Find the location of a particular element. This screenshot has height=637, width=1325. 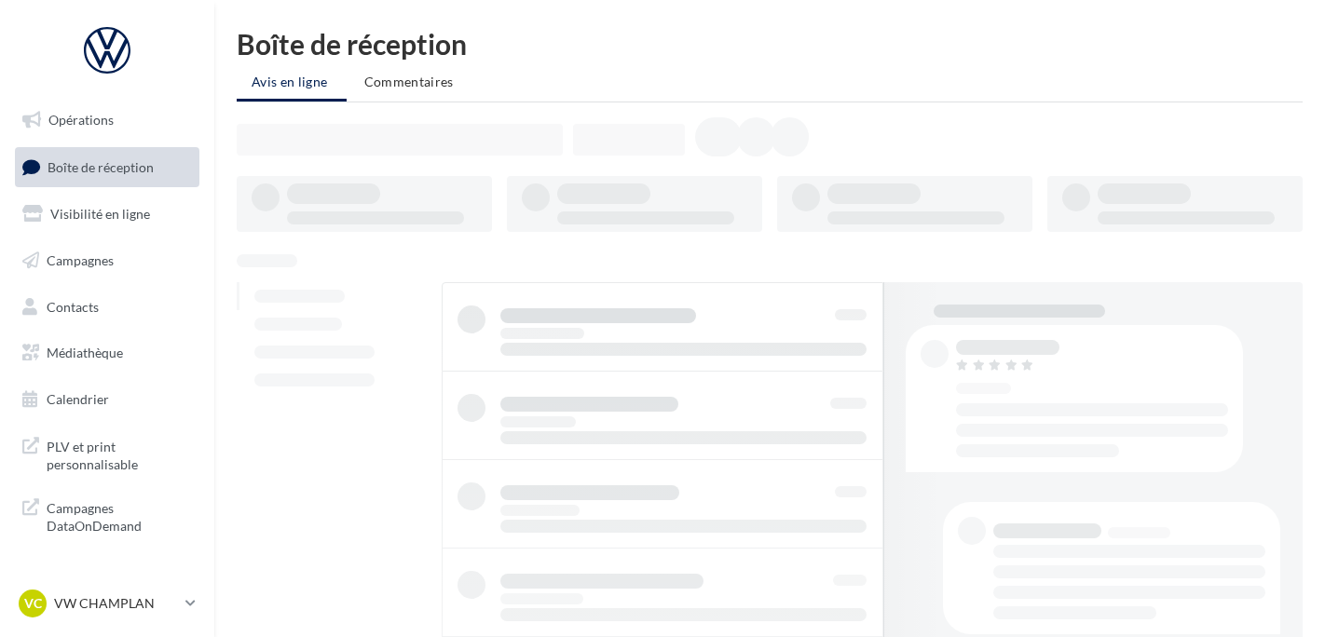

a: Boîte de réception is located at coordinates (107, 167).